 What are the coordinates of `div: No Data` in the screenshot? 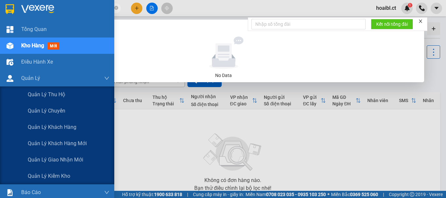 It's located at (223, 75).